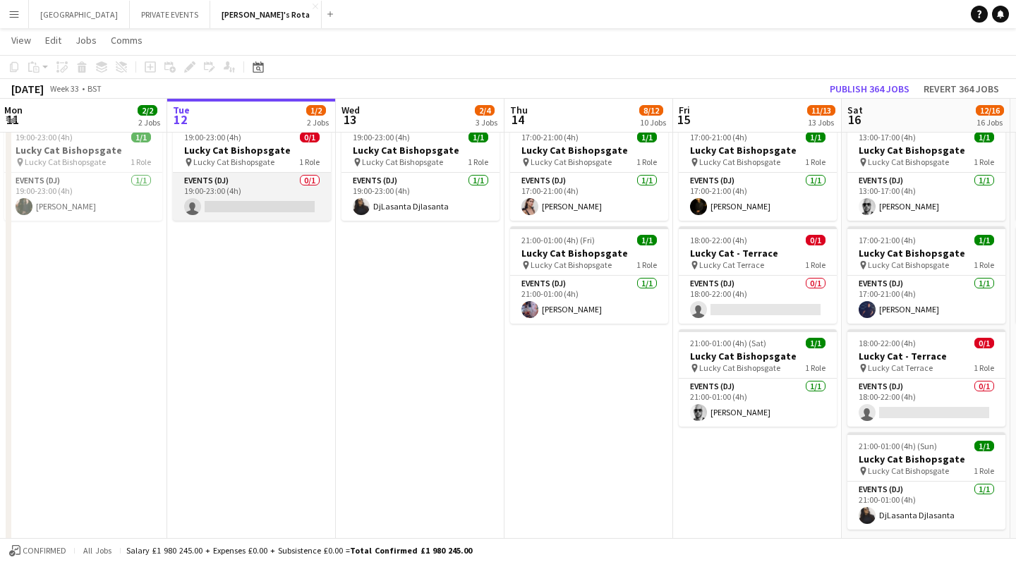 The width and height of the screenshot is (1016, 562). I want to click on span: 11, so click(12, 119).